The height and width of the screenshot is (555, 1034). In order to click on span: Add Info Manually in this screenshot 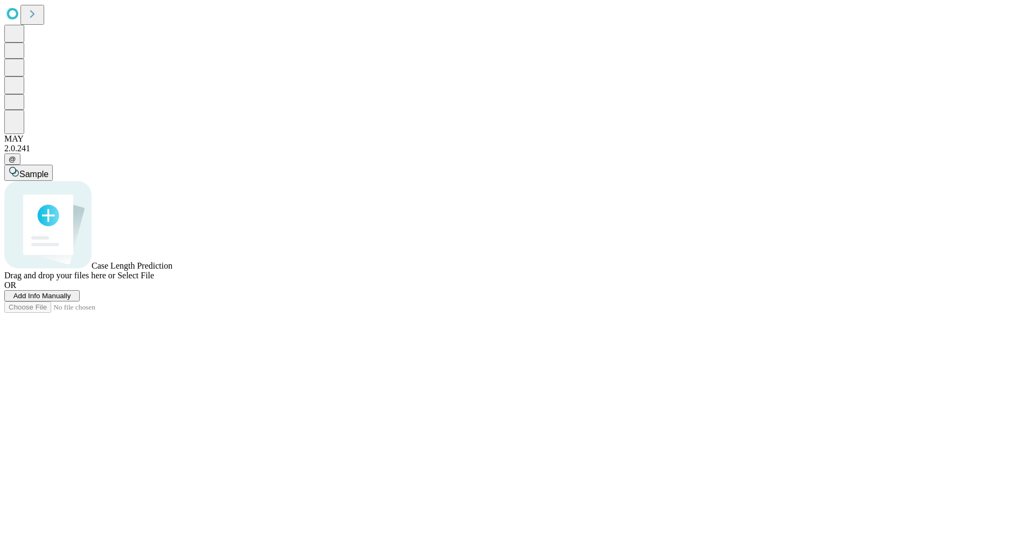, I will do `click(42, 296)`.